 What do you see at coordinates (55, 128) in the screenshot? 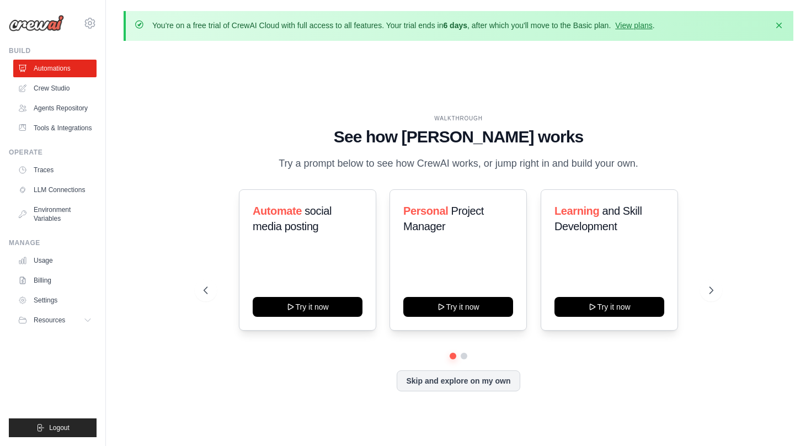
I see `a: Tools & Integrations` at bounding box center [55, 128].